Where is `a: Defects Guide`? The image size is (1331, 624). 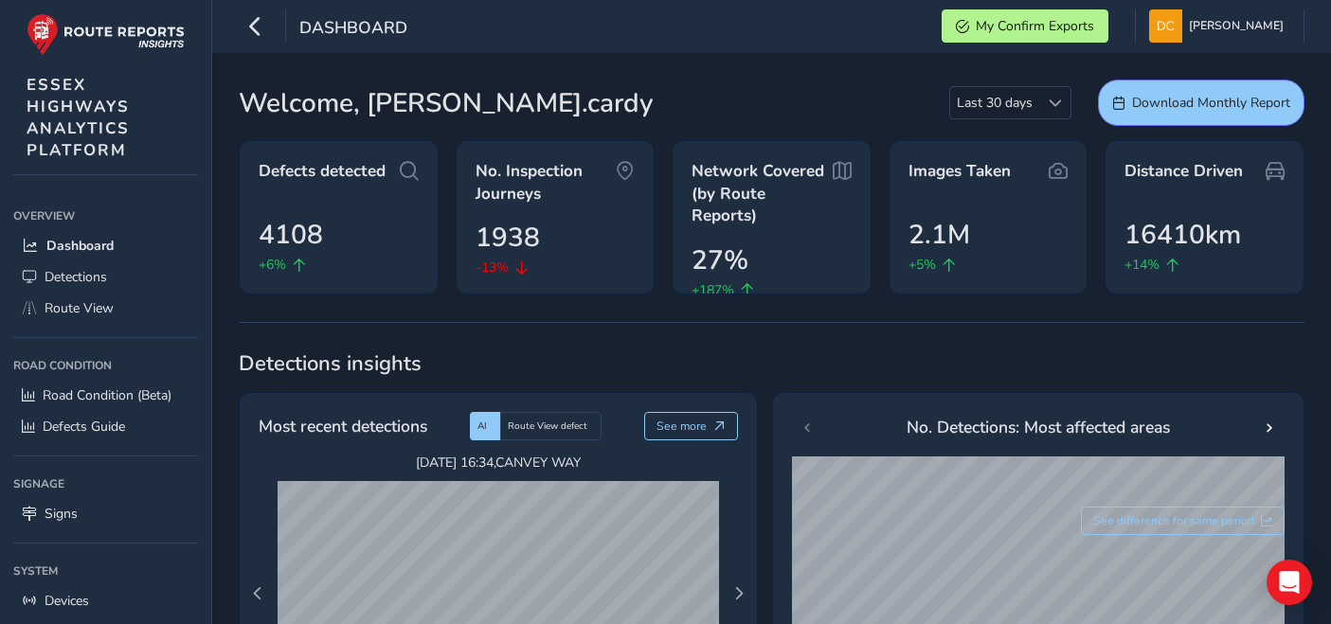 a: Defects Guide is located at coordinates (105, 426).